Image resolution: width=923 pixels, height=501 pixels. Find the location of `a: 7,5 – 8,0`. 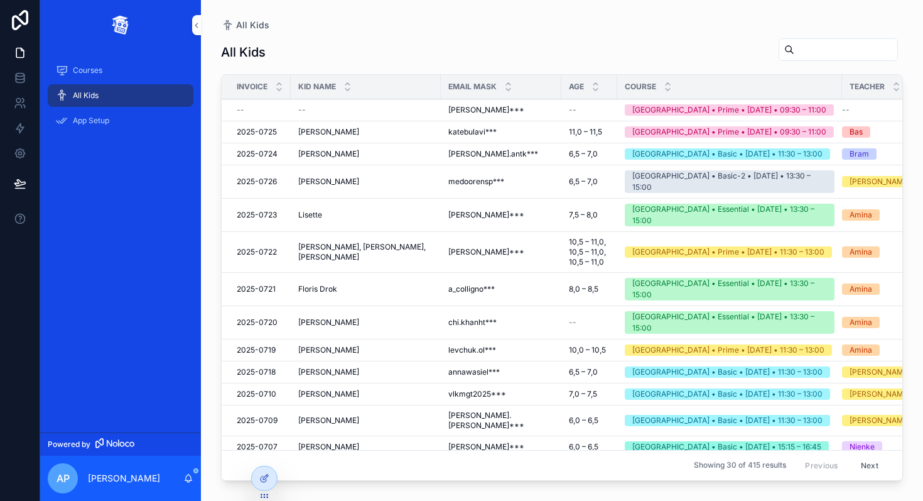

a: 7,5 – 8,0 is located at coordinates (589, 215).